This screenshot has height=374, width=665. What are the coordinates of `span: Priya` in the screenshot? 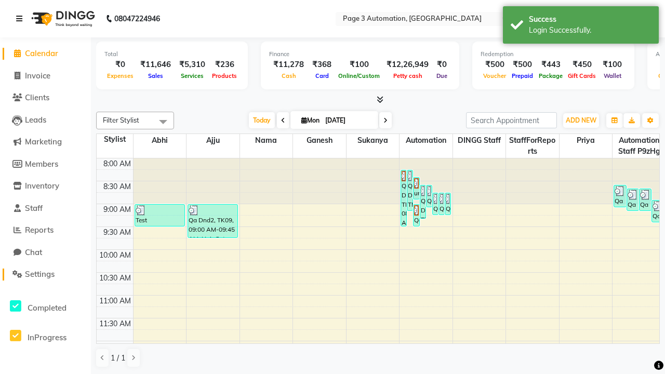 It's located at (586, 140).